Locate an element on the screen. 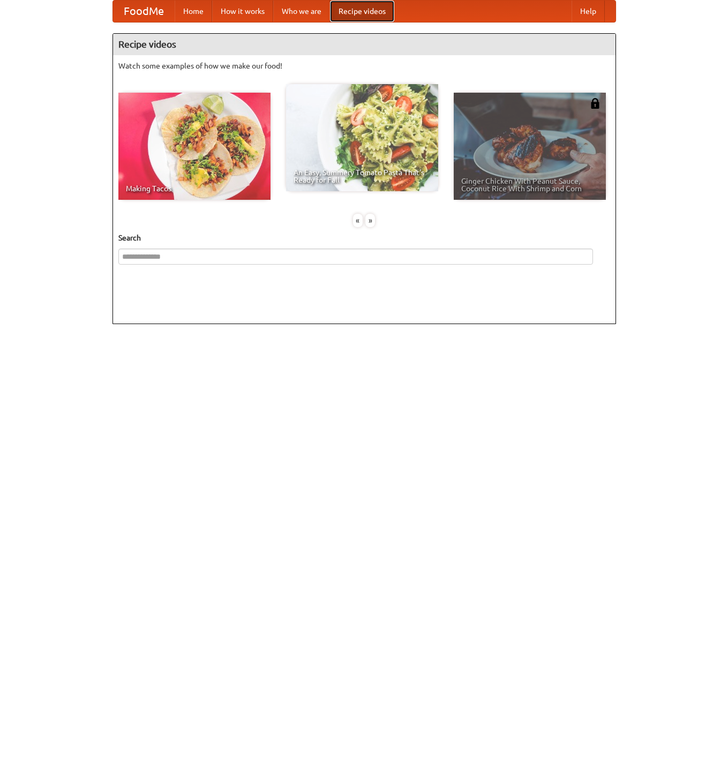  a: Making Tacos is located at coordinates (194, 146).